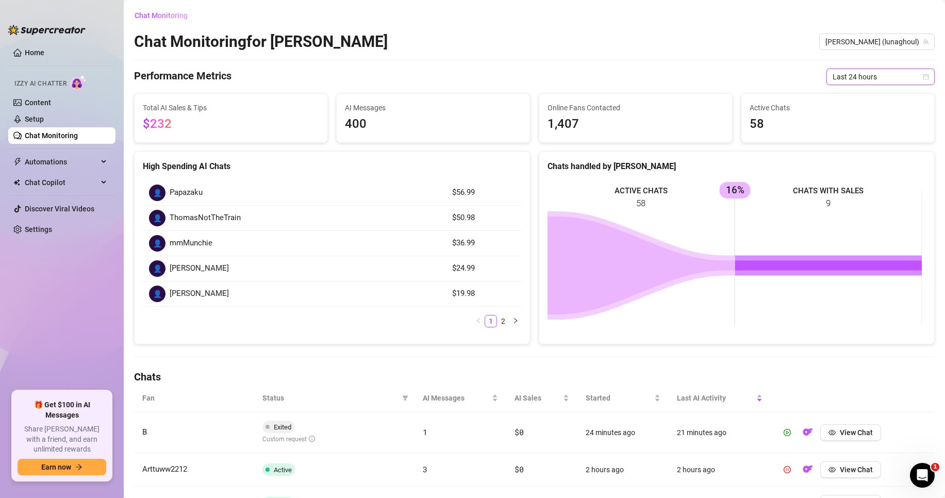 Image resolution: width=945 pixels, height=498 pixels. I want to click on span: Chat Monitoring, so click(161, 15).